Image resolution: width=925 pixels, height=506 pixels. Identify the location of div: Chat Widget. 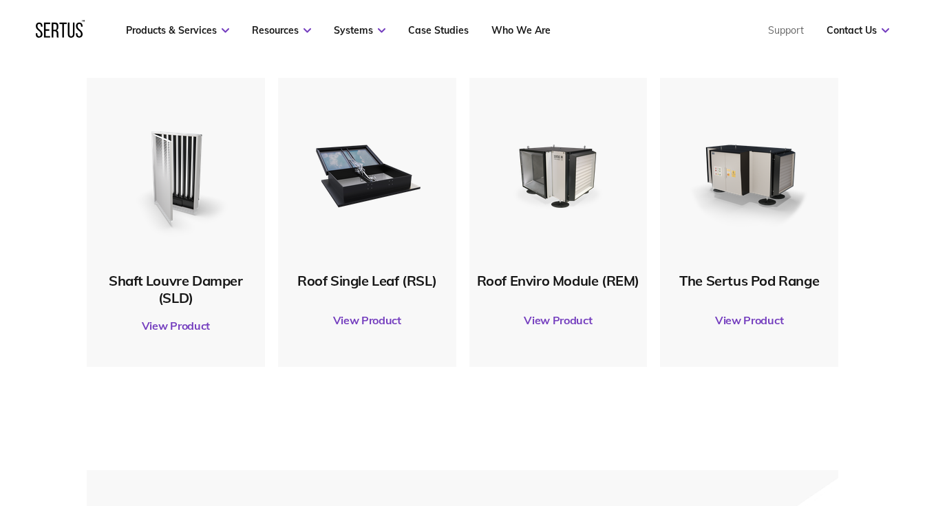
(891, 473).